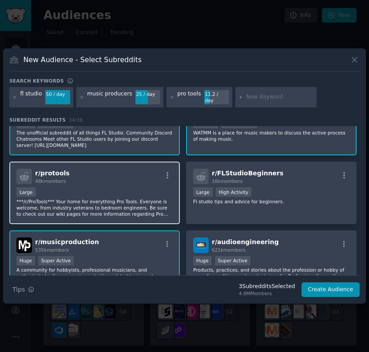  I want to click on img: audioengineering, so click(201, 245).